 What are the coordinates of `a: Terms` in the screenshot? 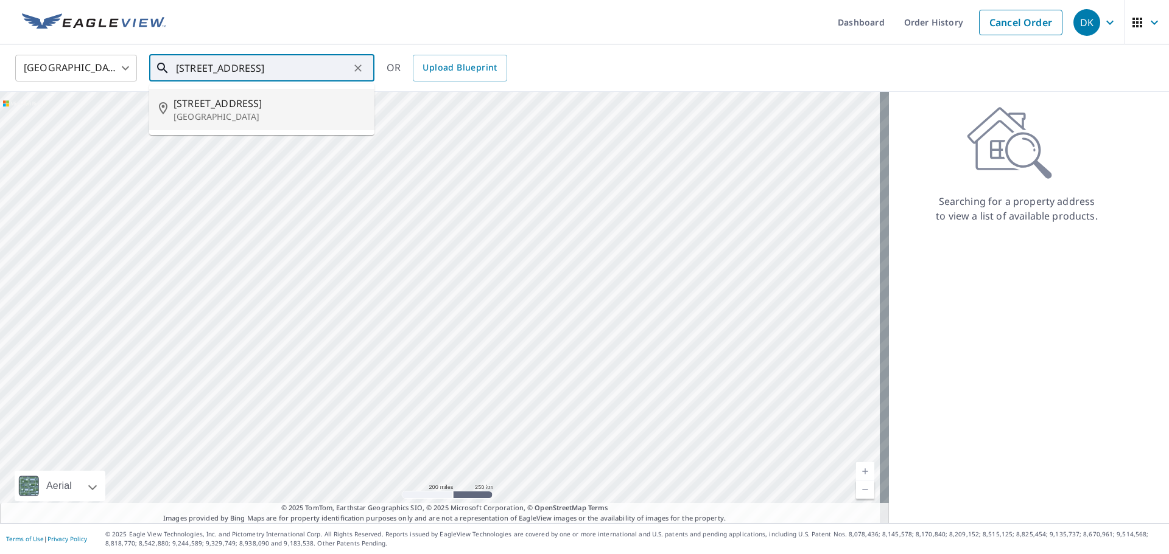 It's located at (598, 508).